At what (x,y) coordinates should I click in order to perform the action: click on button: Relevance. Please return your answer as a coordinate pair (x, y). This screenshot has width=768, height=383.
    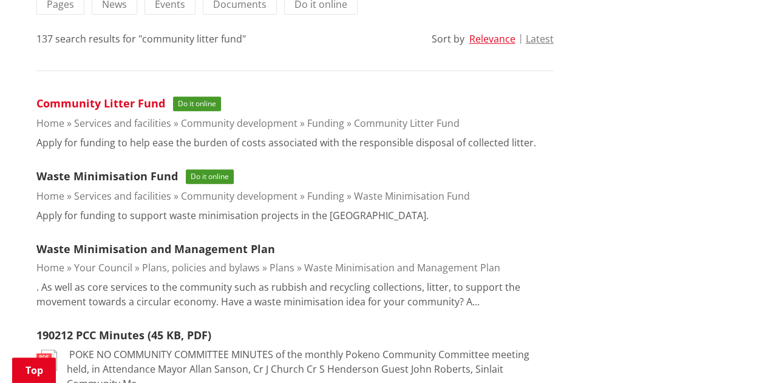
    Looking at the image, I should click on (492, 39).